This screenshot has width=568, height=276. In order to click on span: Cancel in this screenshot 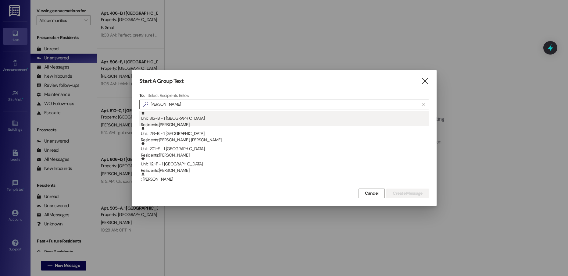, I will do `click(371, 193)`.